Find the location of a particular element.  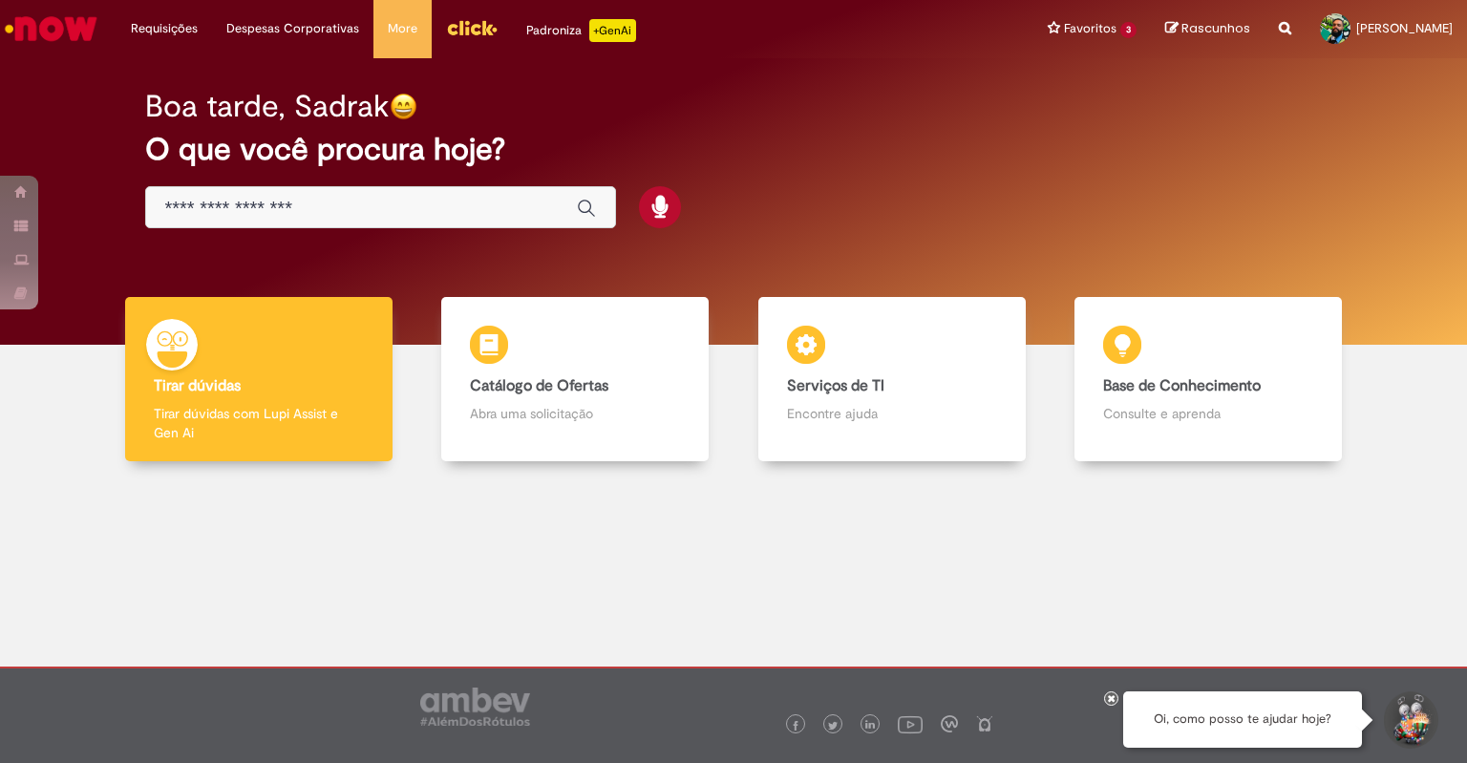

a: Rascunhos is located at coordinates (1208, 29).